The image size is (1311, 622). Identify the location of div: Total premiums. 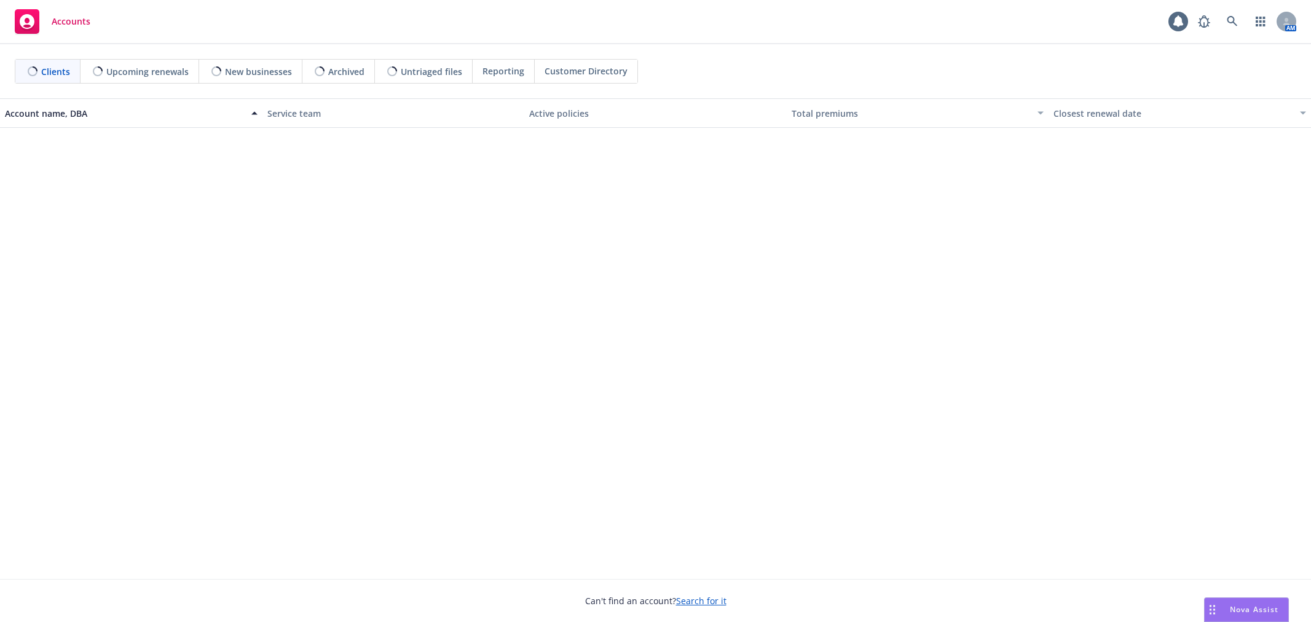
(911, 113).